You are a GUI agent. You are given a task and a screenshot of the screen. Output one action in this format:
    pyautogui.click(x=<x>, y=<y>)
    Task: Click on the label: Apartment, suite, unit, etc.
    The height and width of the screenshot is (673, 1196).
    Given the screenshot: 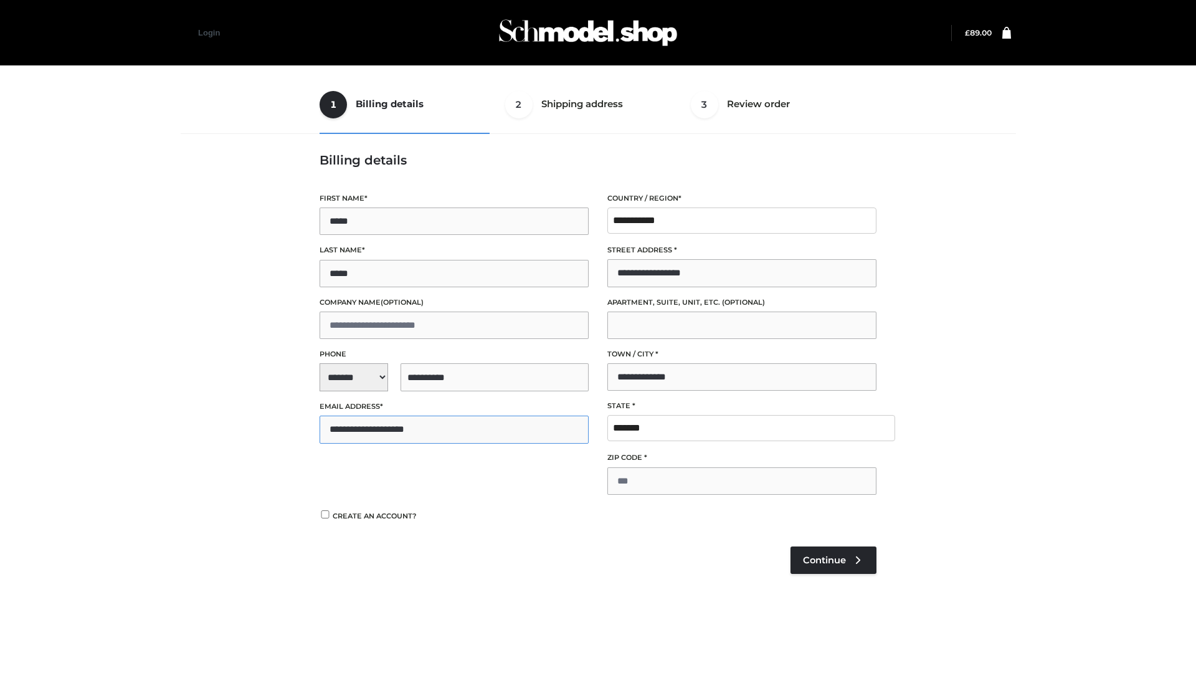 What is the action you would take?
    pyautogui.click(x=742, y=302)
    